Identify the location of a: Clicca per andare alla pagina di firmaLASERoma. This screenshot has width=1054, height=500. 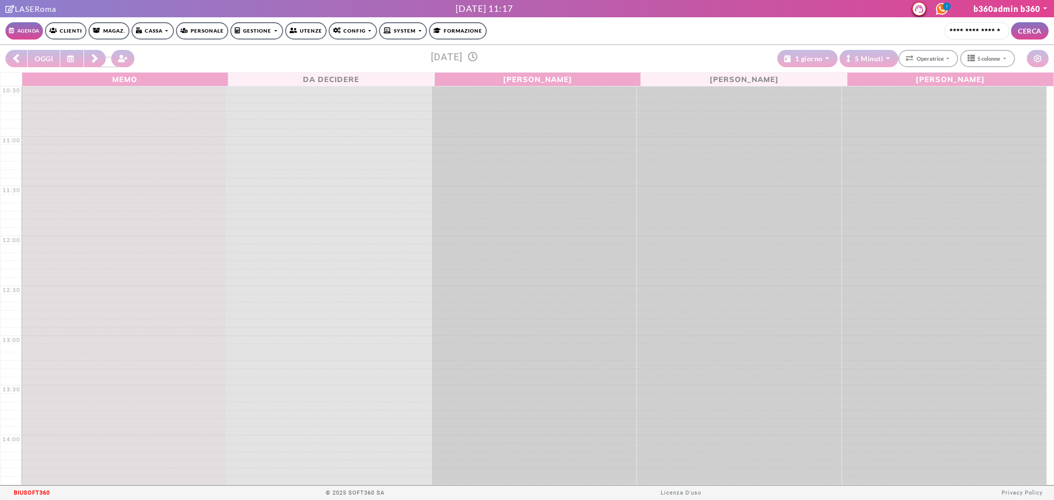
(31, 8).